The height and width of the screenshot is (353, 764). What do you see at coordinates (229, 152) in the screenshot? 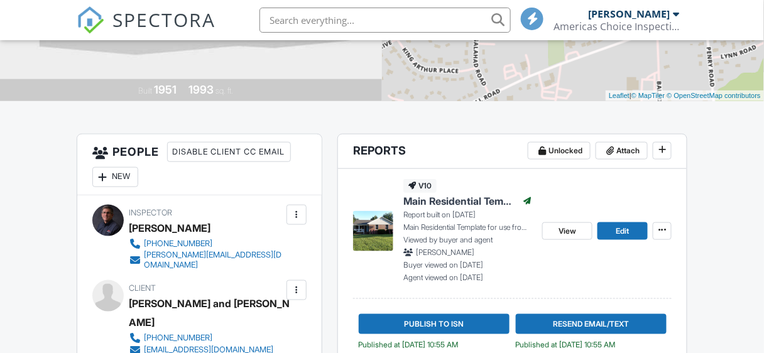
I see `div: Disable Client CC Email` at bounding box center [229, 152].